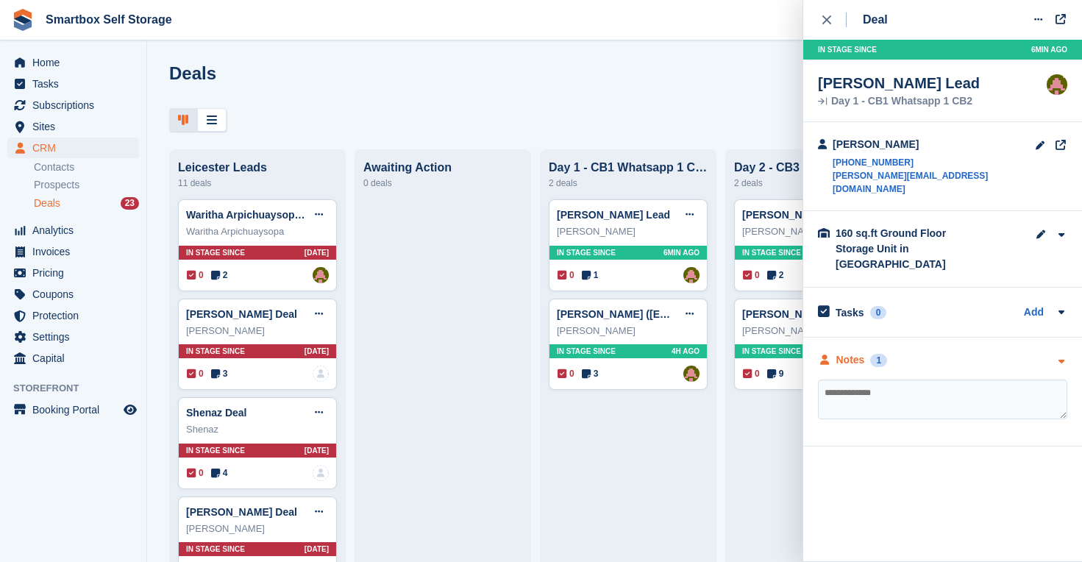 This screenshot has width=1082, height=562. What do you see at coordinates (257, 429) in the screenshot?
I see `div: Shenaz` at bounding box center [257, 429].